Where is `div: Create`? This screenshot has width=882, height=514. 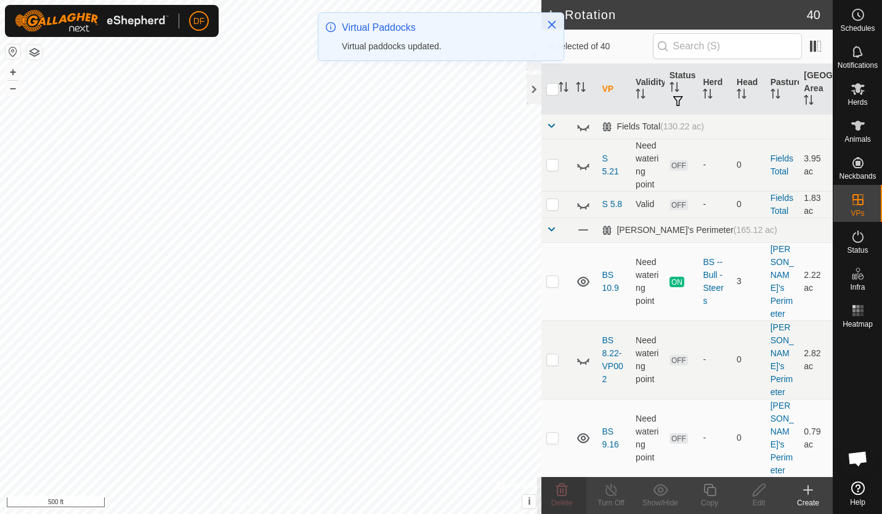
div: Create is located at coordinates (808, 503).